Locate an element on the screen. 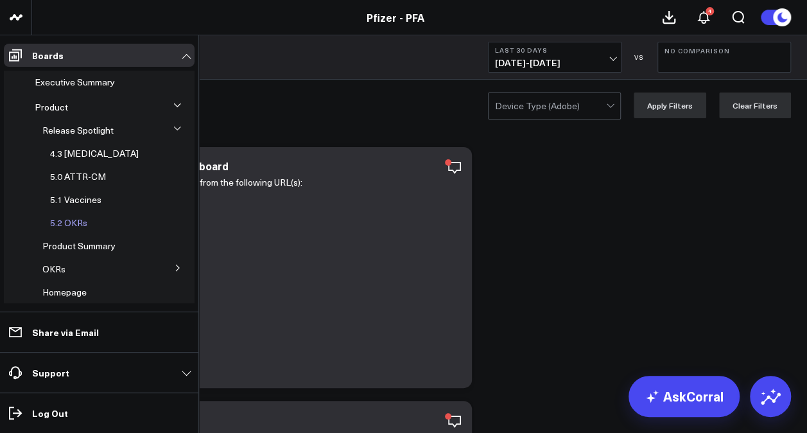  a: Release Spotlight is located at coordinates (78, 130).